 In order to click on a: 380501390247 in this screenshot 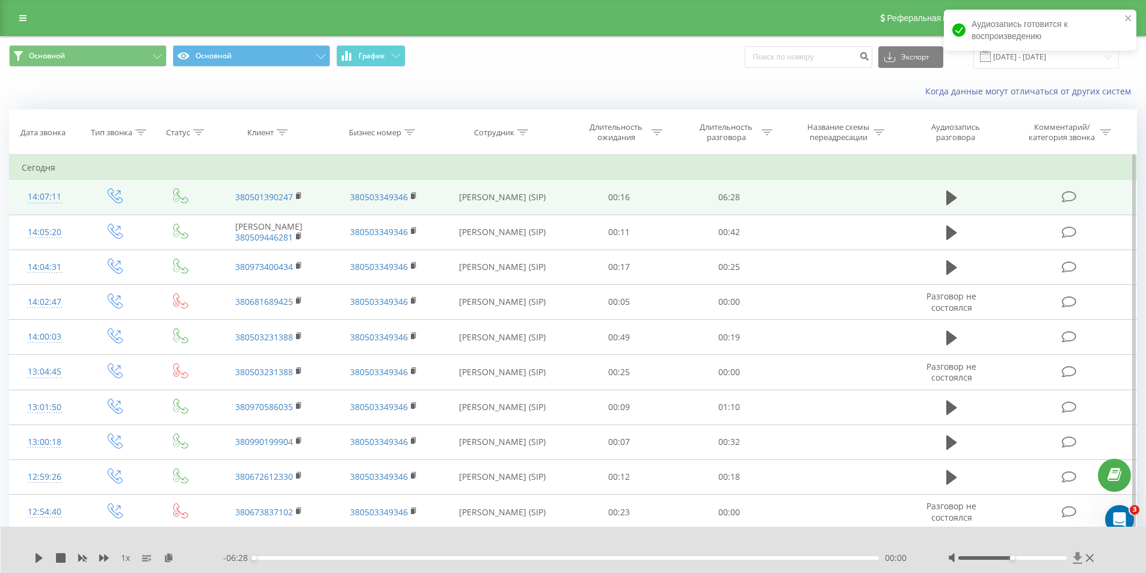, I will do `click(264, 197)`.